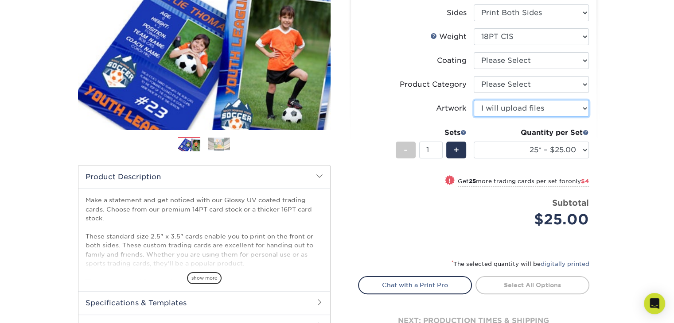 The width and height of the screenshot is (674, 323). Describe the element at coordinates (451, 109) in the screenshot. I see `div: Artwork` at that location.